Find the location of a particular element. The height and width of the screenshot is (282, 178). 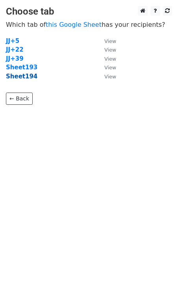

p: Which tab of has your recipients? is located at coordinates (89, 24).